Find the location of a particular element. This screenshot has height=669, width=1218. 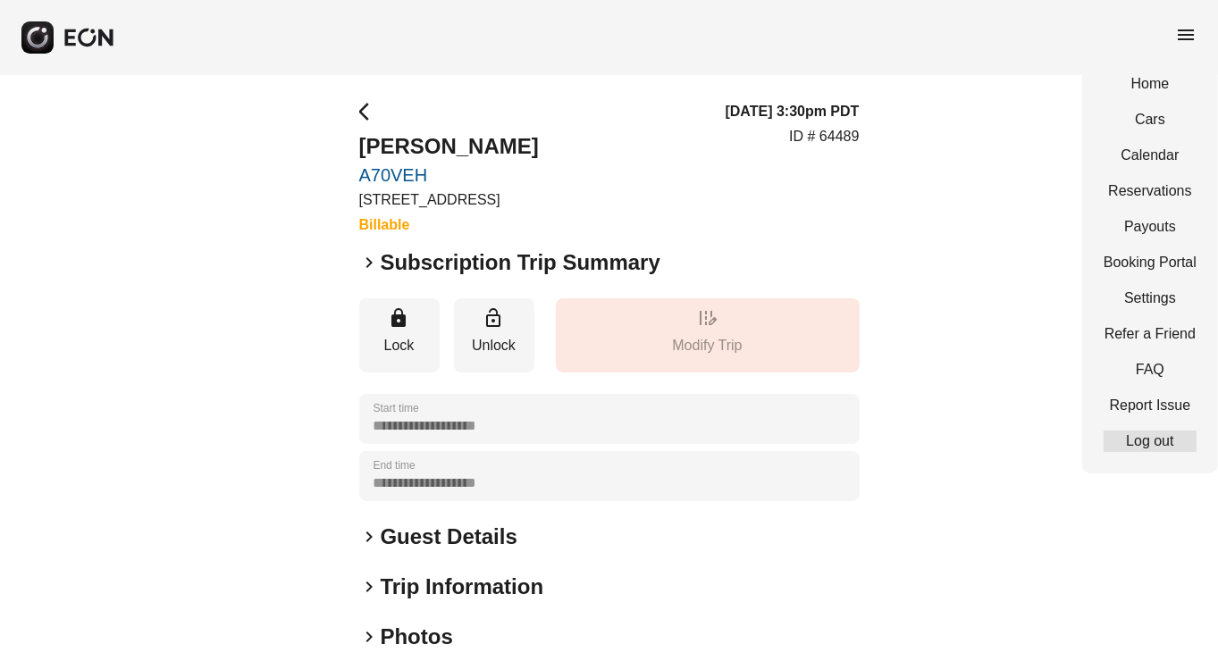

h2: Photos is located at coordinates (417, 637).